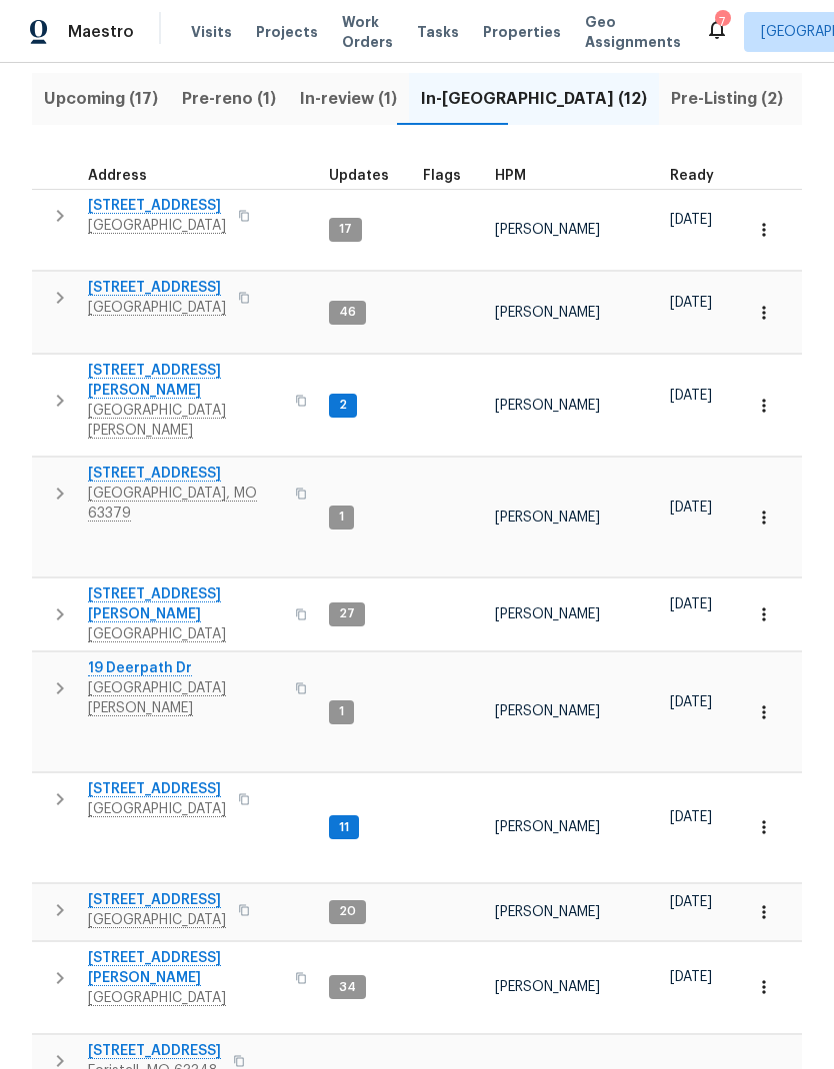 The width and height of the screenshot is (834, 1069). I want to click on span: Tasks, so click(438, 32).